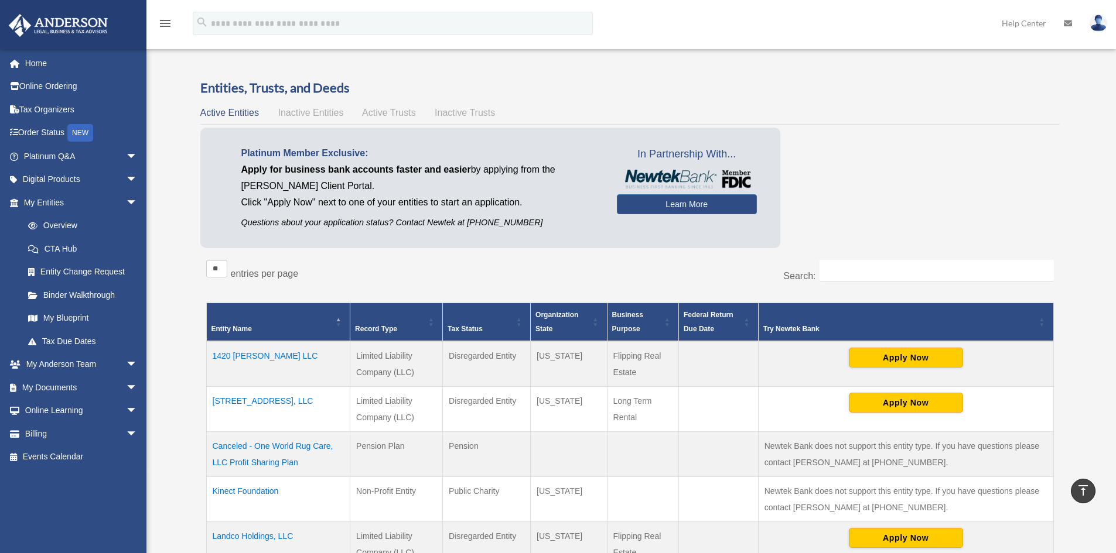 This screenshot has height=553, width=1116. Describe the element at coordinates (81, 180) in the screenshot. I see `a: Digital Productsarrow_drop_down` at that location.